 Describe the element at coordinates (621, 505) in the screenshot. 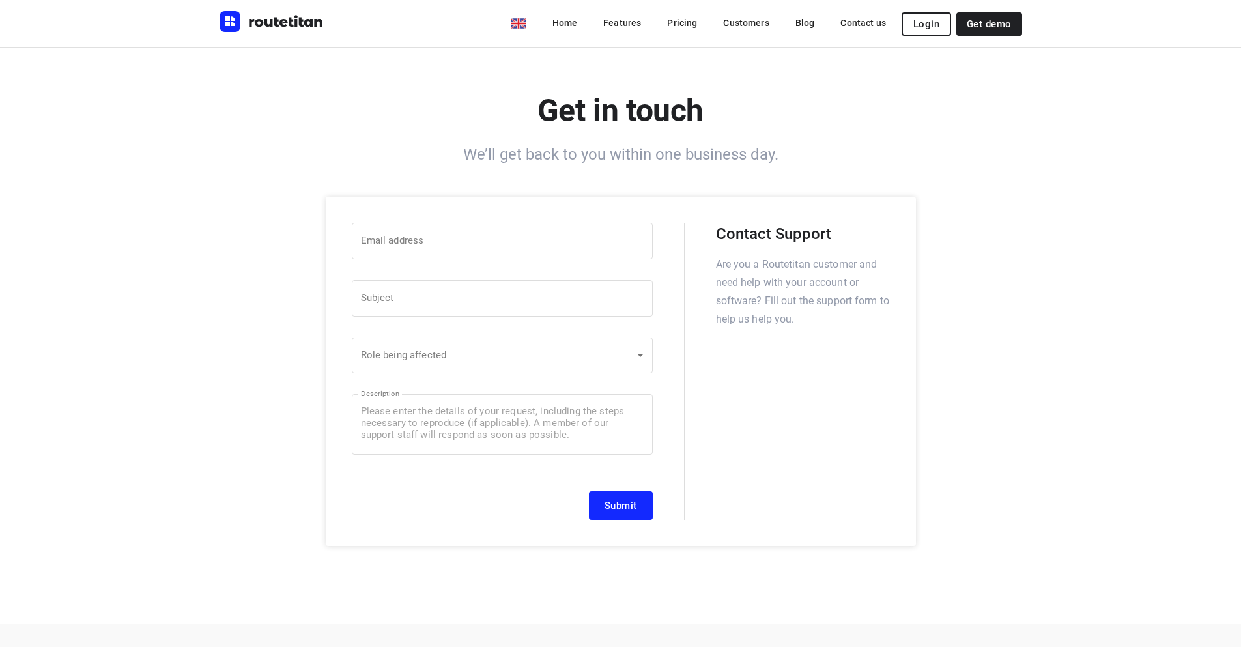

I see `span: Submit` at that location.